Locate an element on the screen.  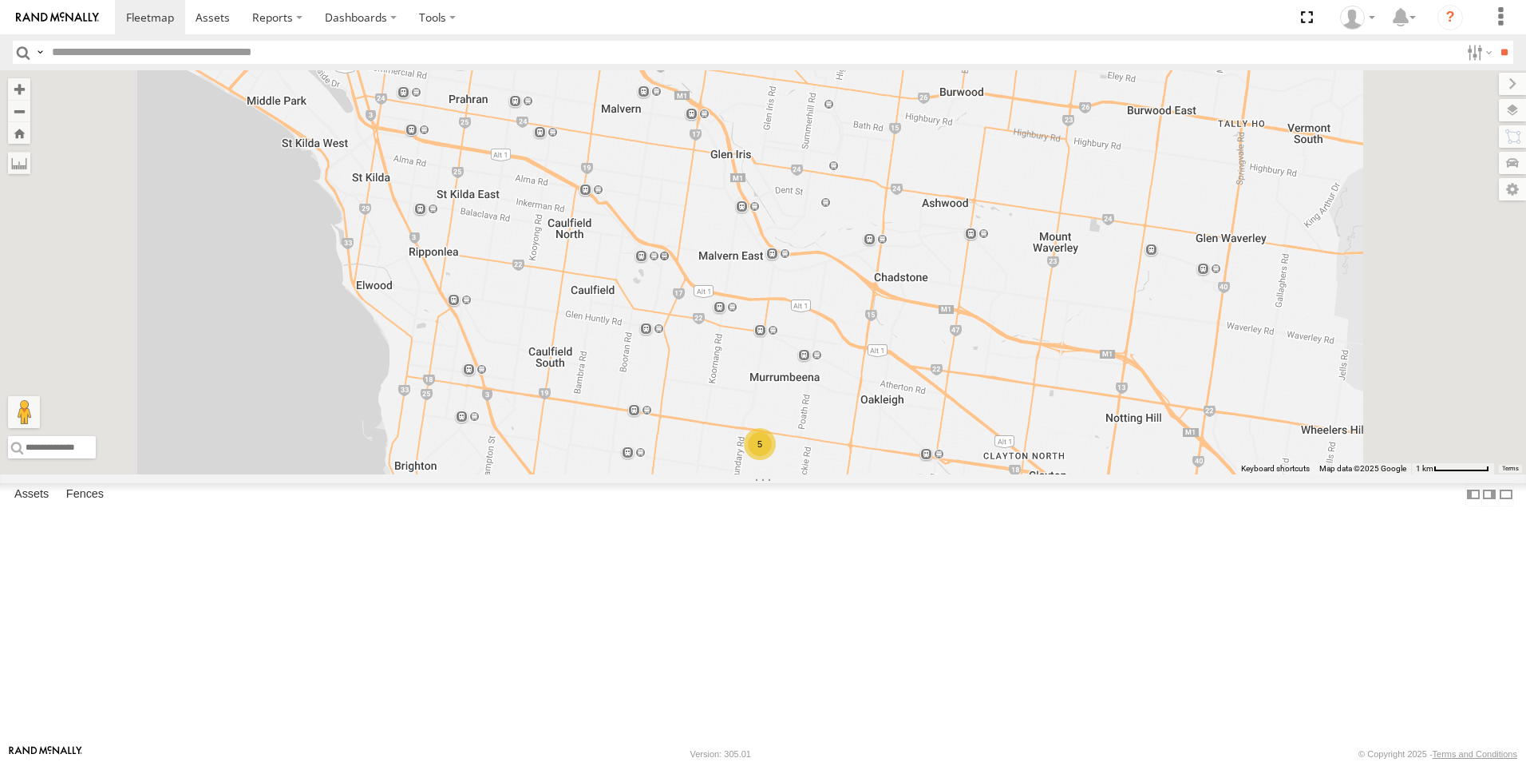
span: 1 km is located at coordinates (1425, 468).